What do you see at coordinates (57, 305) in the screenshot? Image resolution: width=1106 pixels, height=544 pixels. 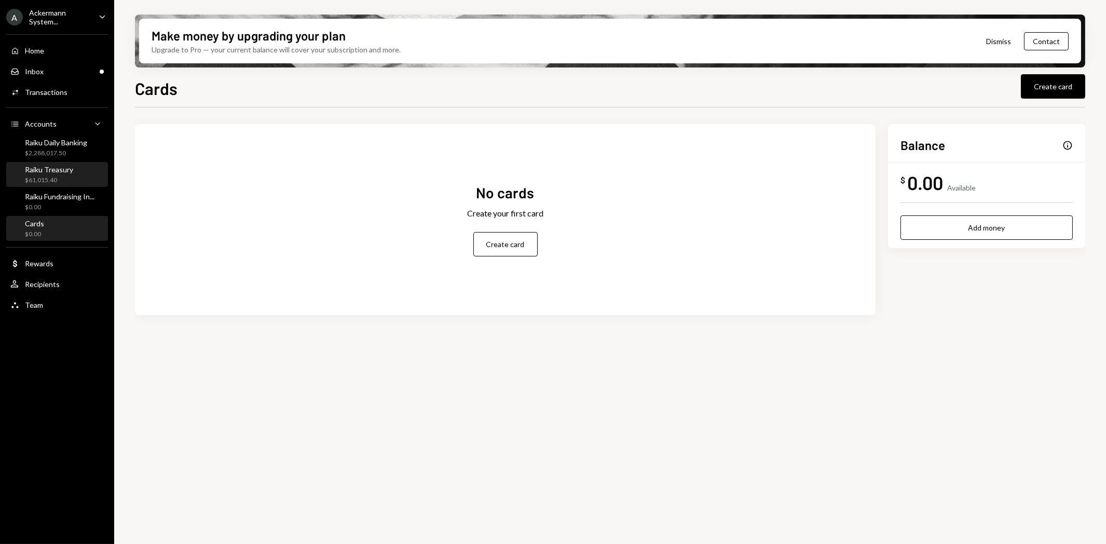 I see `a: Team` at bounding box center [57, 305].